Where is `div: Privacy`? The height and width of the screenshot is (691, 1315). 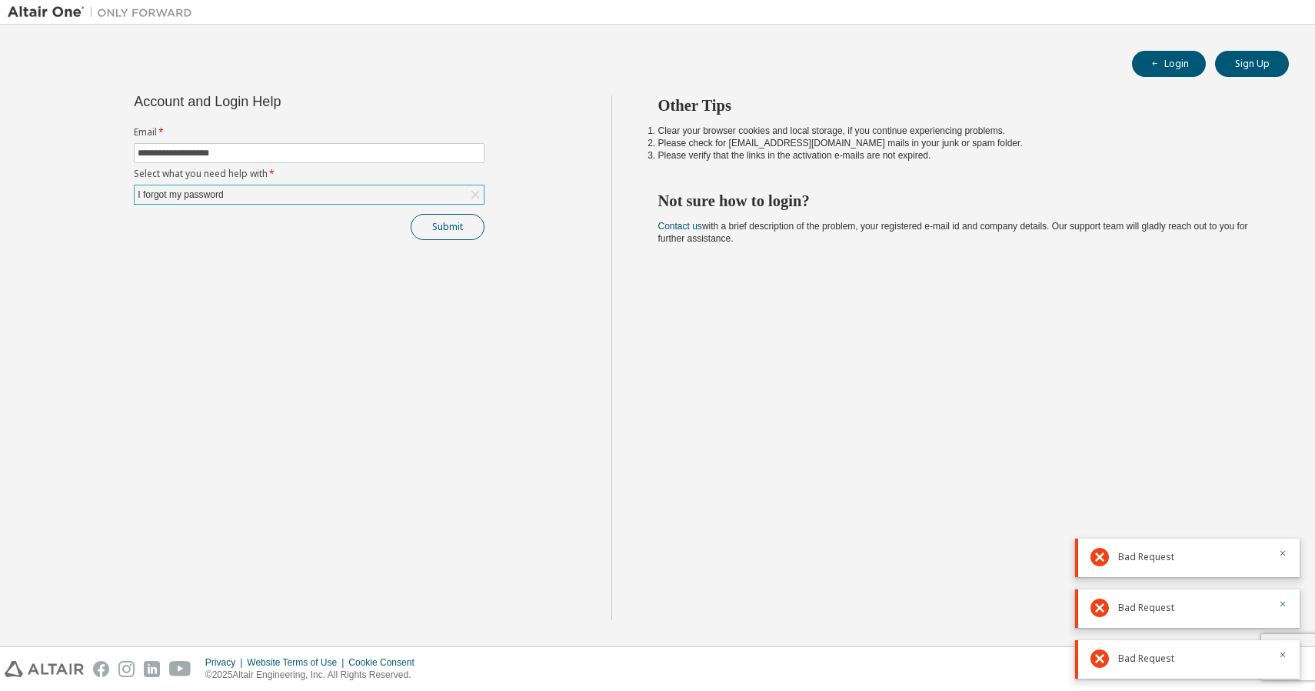 div: Privacy is located at coordinates (226, 662).